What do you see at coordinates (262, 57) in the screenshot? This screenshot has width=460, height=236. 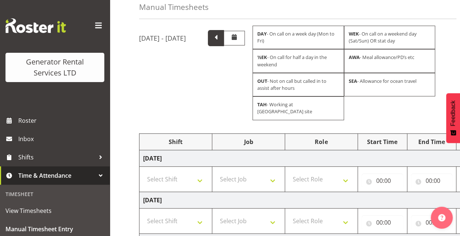 I see `strong: ½EK` at bounding box center [262, 57].